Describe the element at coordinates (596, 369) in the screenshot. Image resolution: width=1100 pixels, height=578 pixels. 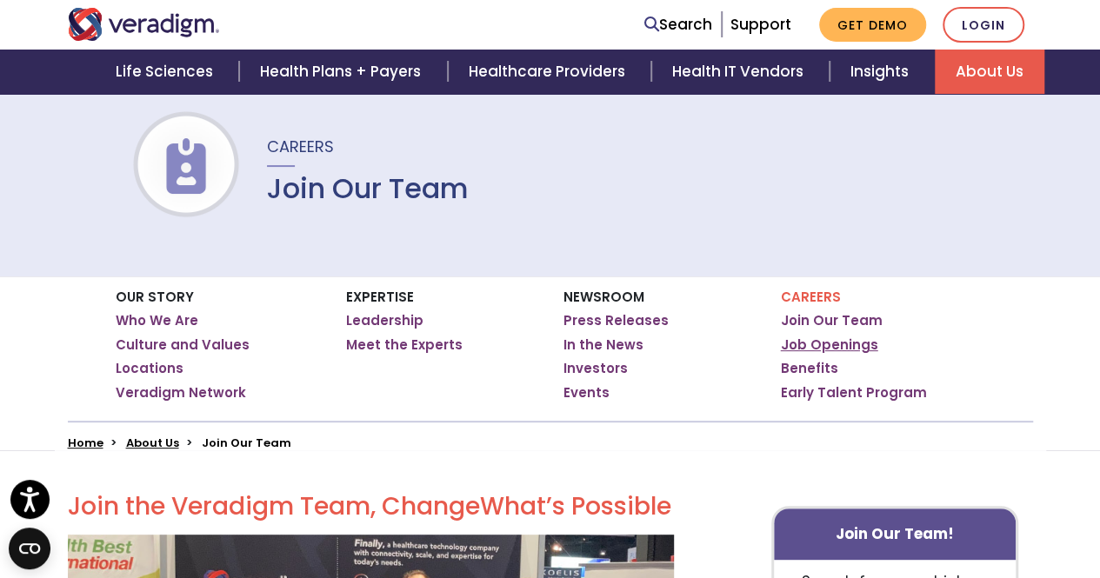
I see `a: Investors` at that location.